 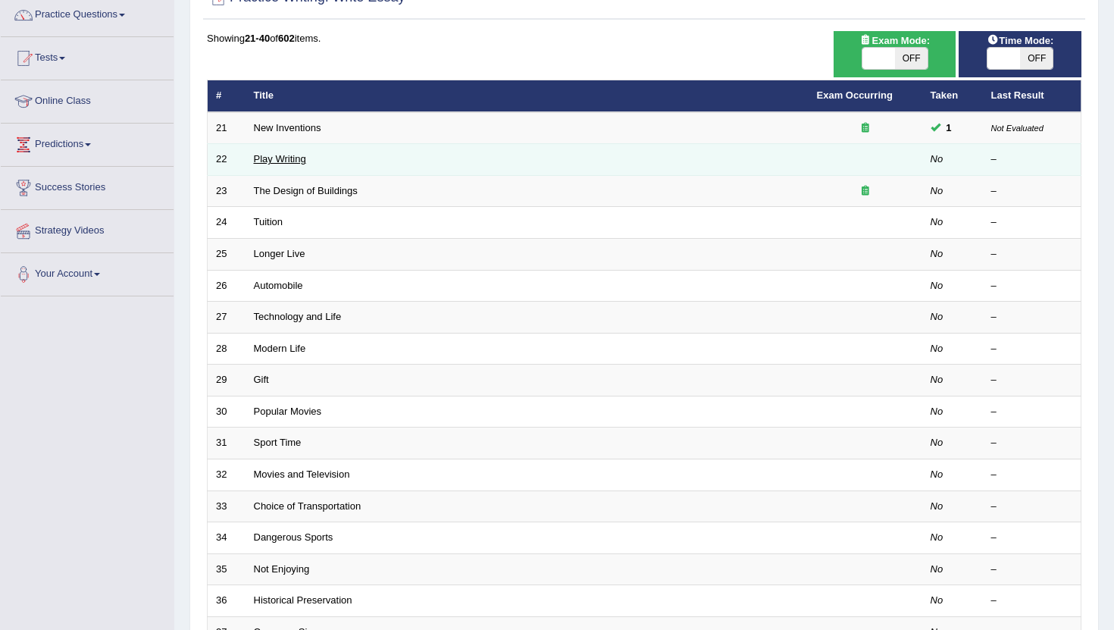 I want to click on b: 21-40, so click(x=257, y=38).